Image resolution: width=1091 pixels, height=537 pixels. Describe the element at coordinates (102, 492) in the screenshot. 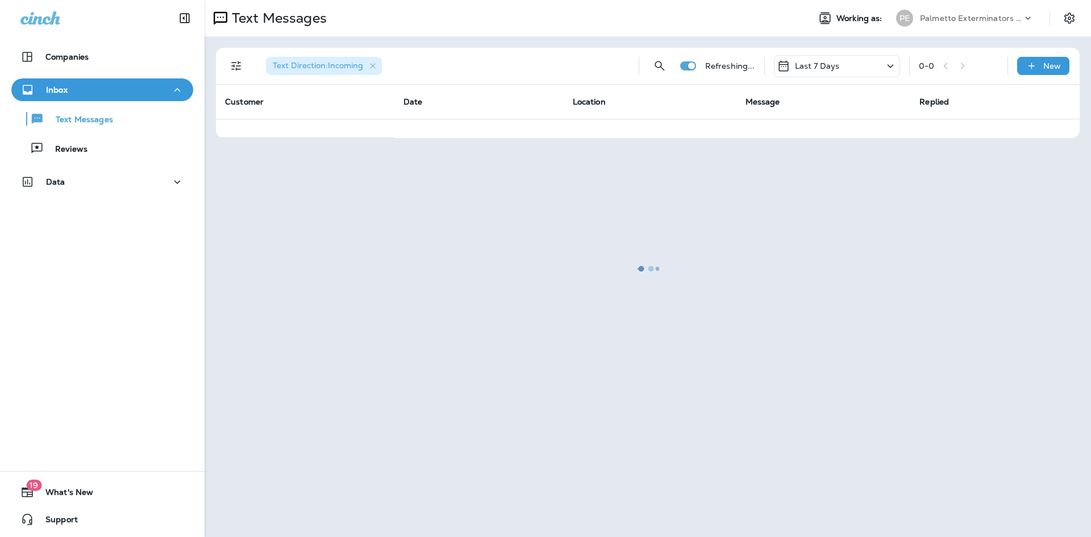

I see `button: 19What's New` at that location.